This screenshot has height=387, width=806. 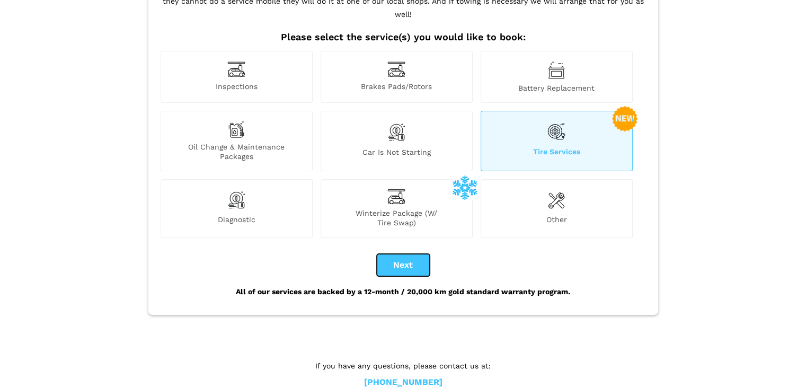 What do you see at coordinates (403, 365) in the screenshot?
I see `p: If you have any questions, please contact us at:` at bounding box center [403, 365].